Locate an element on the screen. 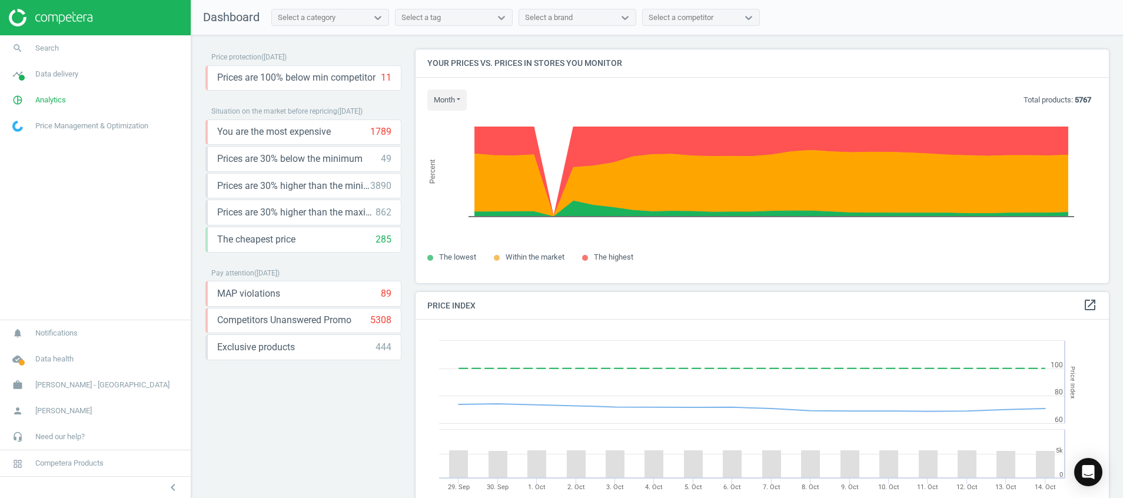 The image size is (1123, 498). div: 862 is located at coordinates (383, 213).